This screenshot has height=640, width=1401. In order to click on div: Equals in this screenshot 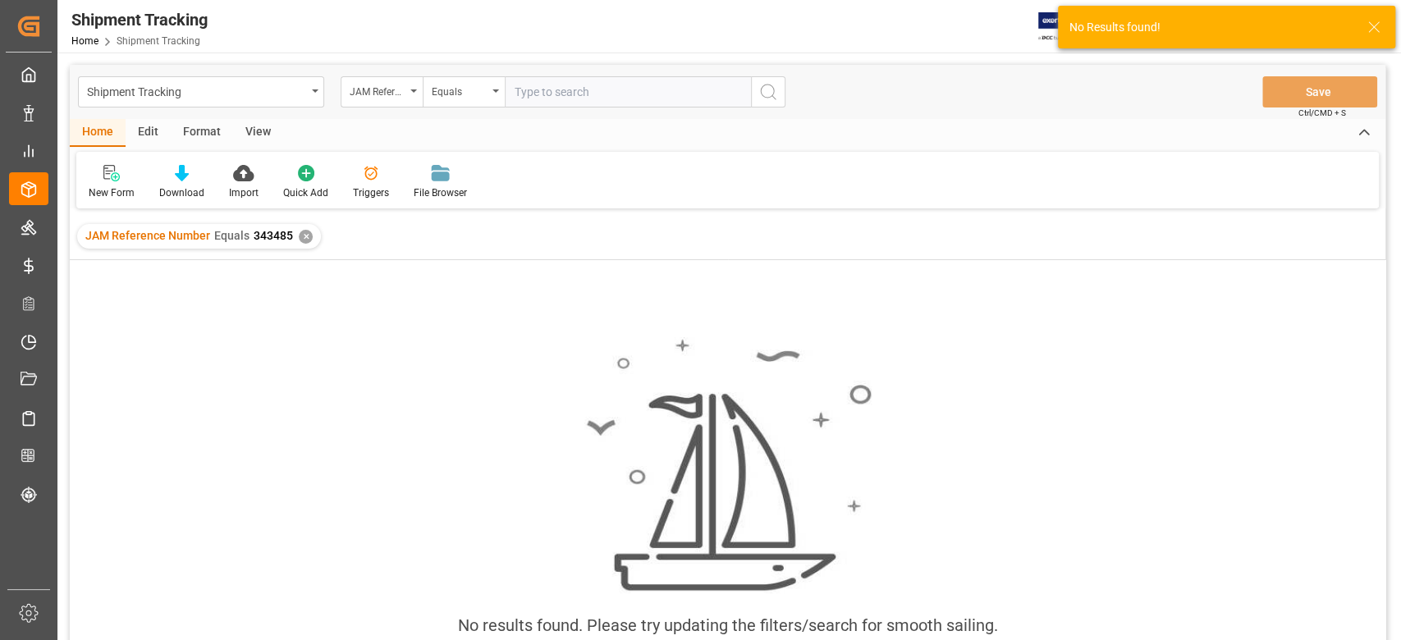, I will do `click(460, 89)`.